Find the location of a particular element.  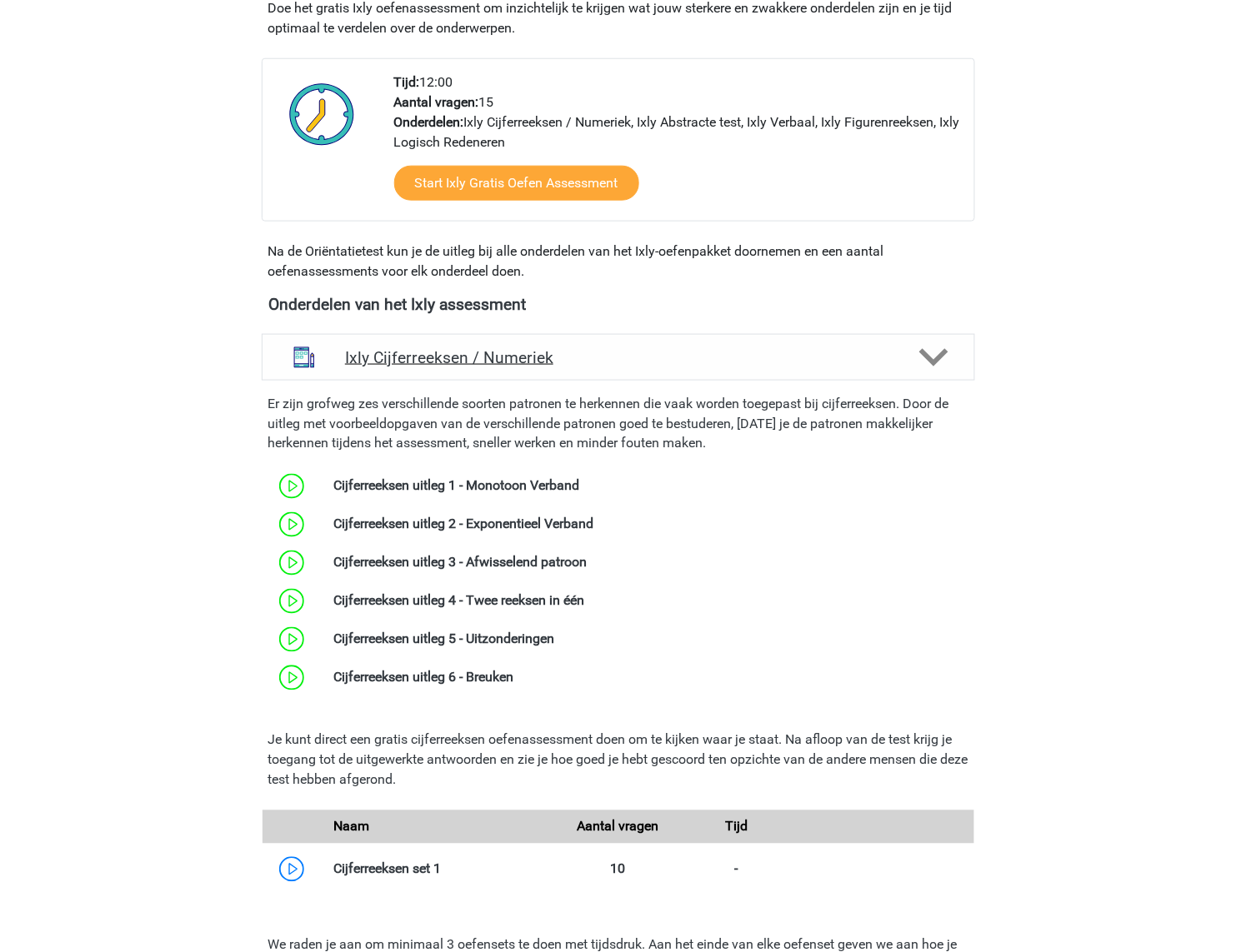

div: Aantal vragen is located at coordinates (618, 827).